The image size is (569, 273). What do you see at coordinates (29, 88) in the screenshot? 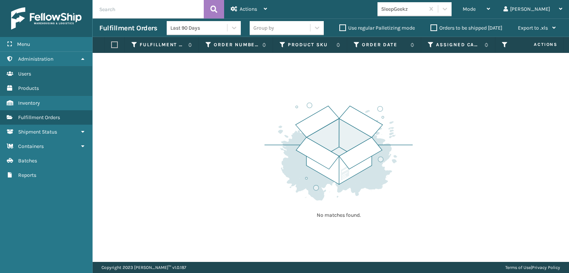
I see `span: Products` at bounding box center [29, 88].